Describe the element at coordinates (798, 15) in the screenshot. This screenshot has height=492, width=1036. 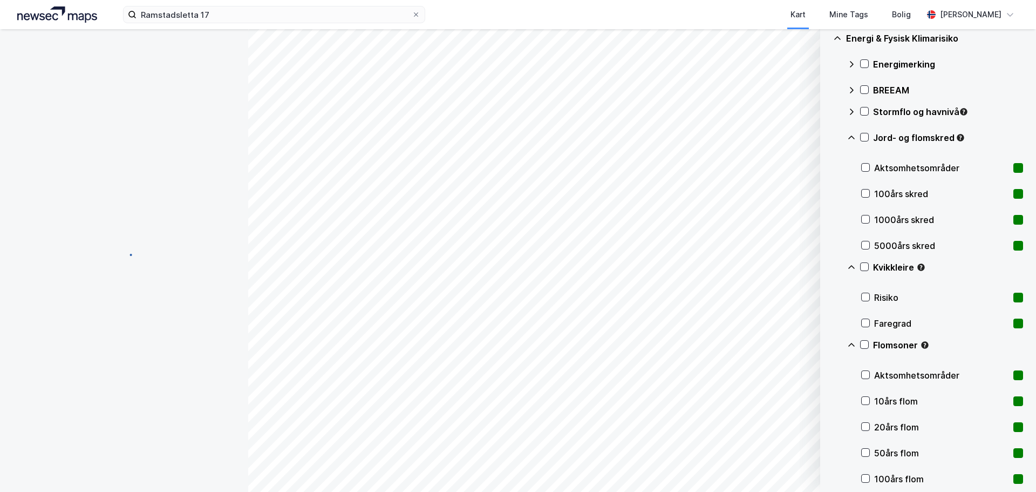
I see `div: Kart` at that location.